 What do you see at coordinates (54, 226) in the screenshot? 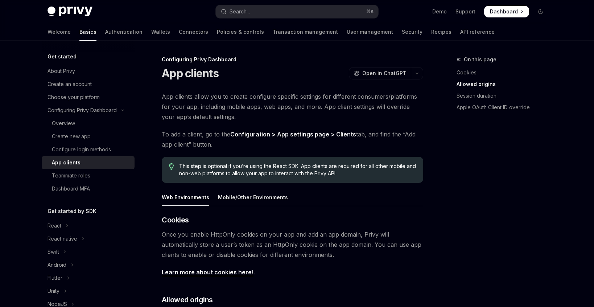
I see `div: React` at bounding box center [54, 226].